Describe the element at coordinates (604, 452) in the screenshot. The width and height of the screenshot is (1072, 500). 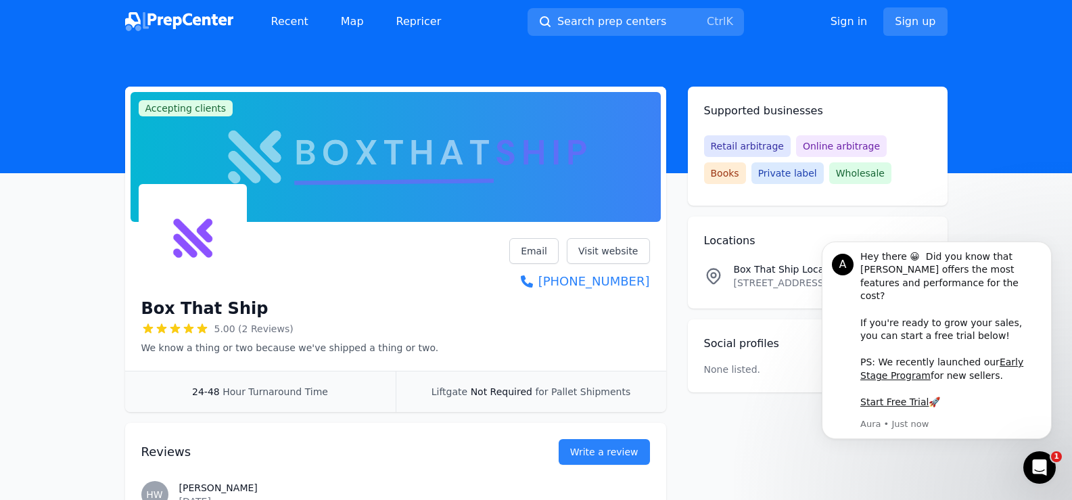
I see `a: Write a review` at that location.